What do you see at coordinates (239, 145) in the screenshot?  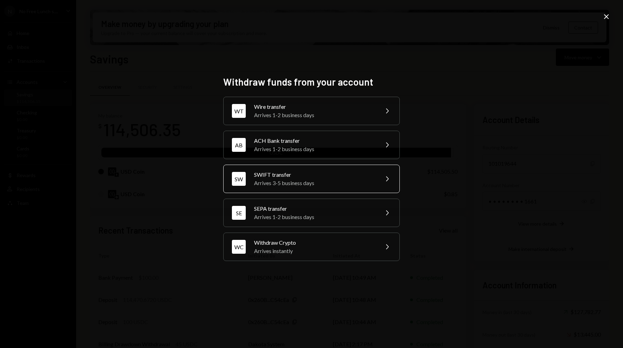 I see `div: AB` at bounding box center [239, 145].